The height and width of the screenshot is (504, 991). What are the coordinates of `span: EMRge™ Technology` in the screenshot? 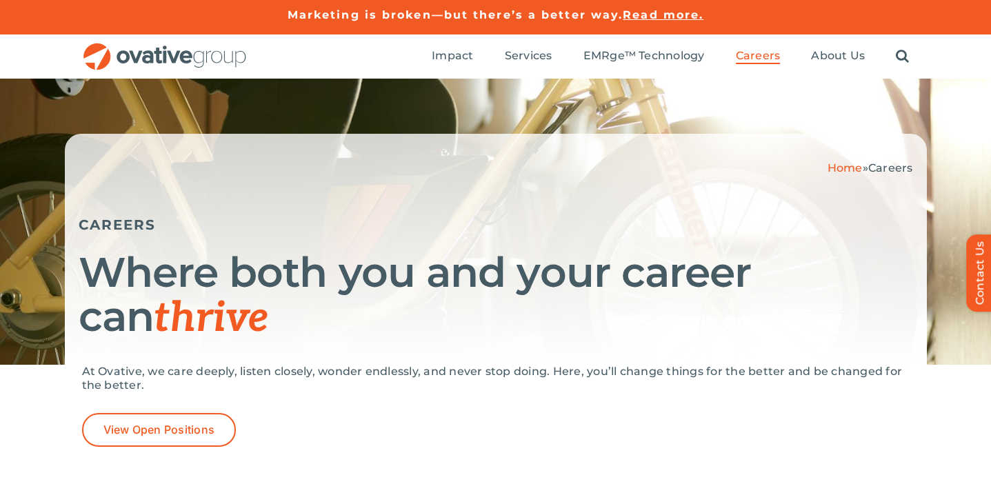 It's located at (644, 56).